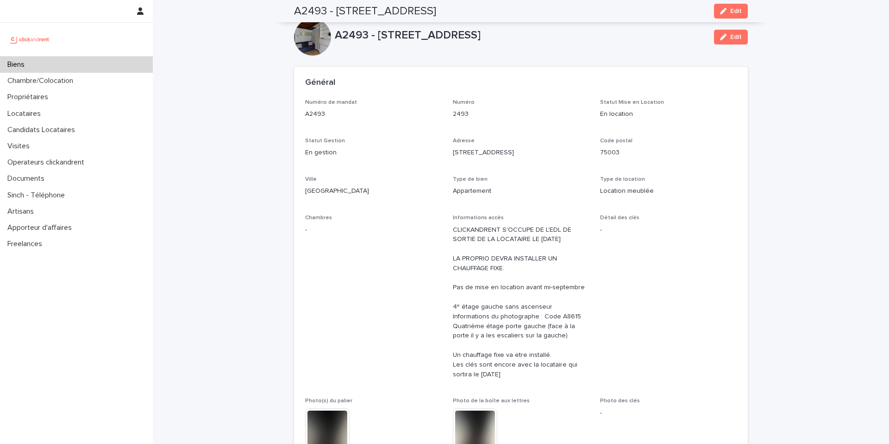  Describe the element at coordinates (521, 114) in the screenshot. I see `p: 2493` at that location.